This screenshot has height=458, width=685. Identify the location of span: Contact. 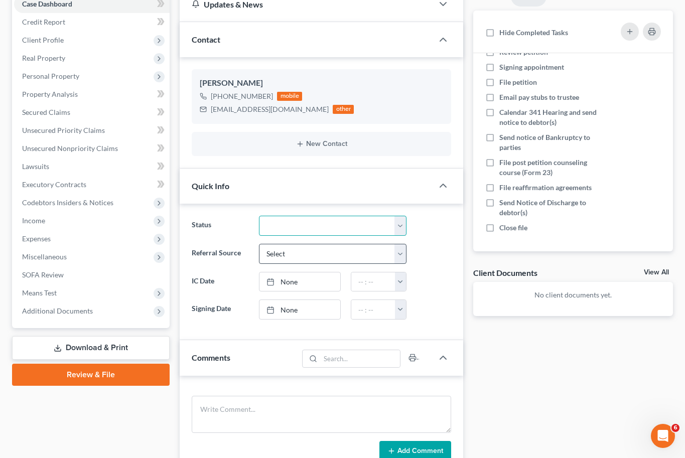
(206, 39).